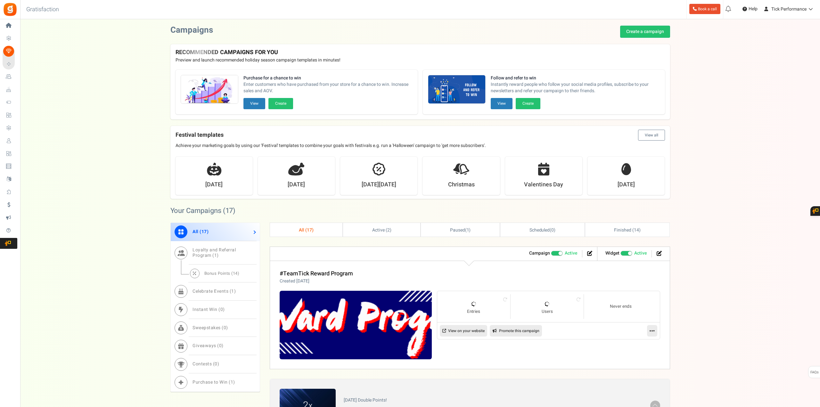  What do you see at coordinates (547, 312) in the screenshot?
I see `small: Users` at bounding box center [547, 312].